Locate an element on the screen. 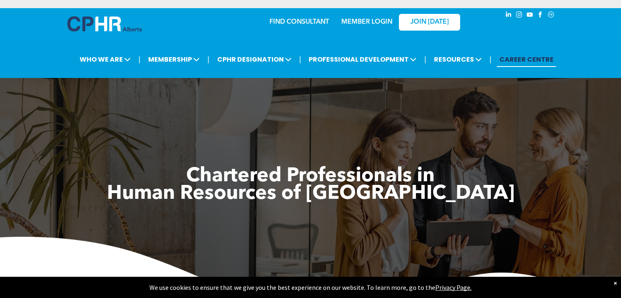 Image resolution: width=621 pixels, height=298 pixels. span: CPHR DESIGNATION is located at coordinates (254, 59).